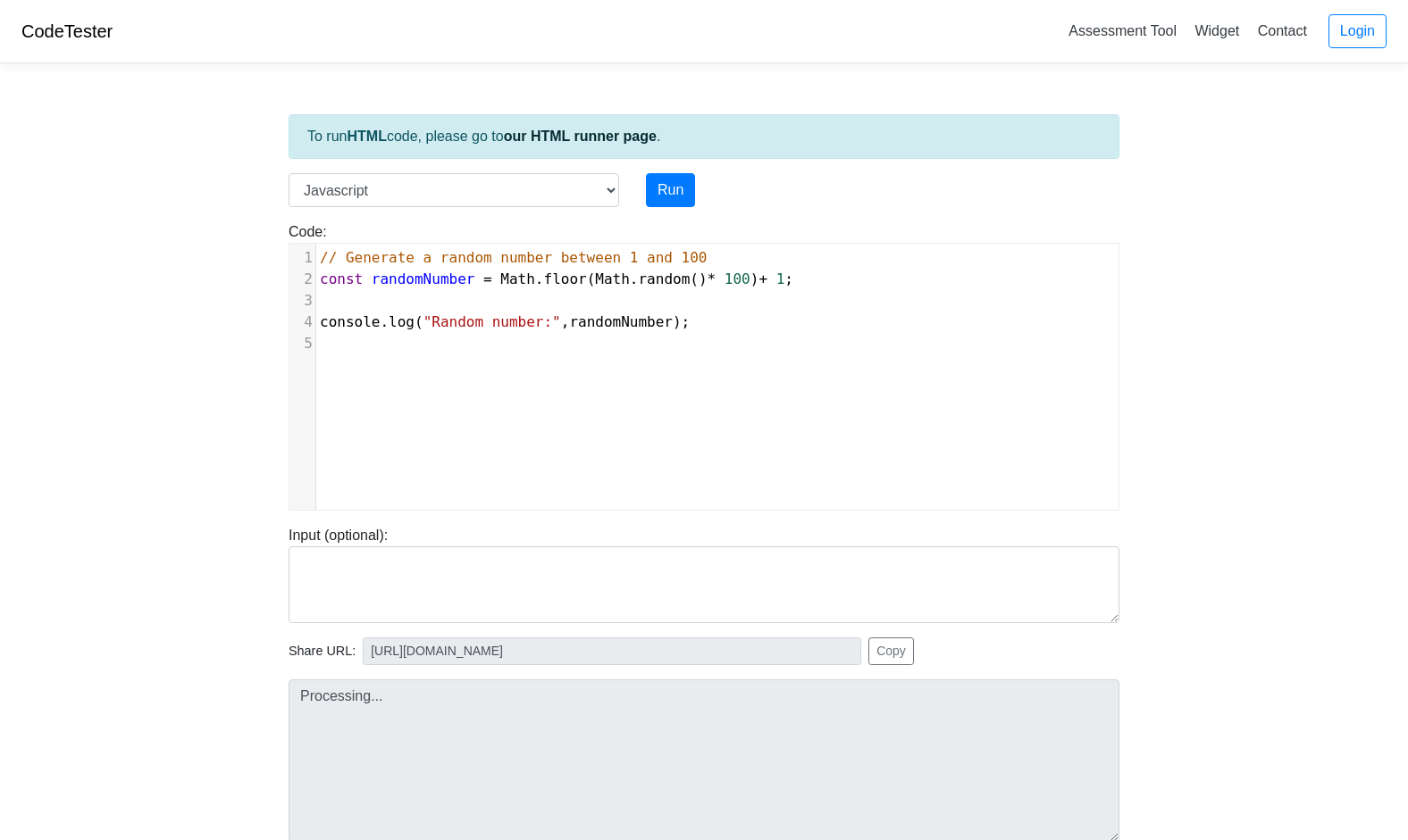 This screenshot has width=1408, height=840. What do you see at coordinates (566, 279) in the screenshot?
I see `span: floor` at bounding box center [566, 279].